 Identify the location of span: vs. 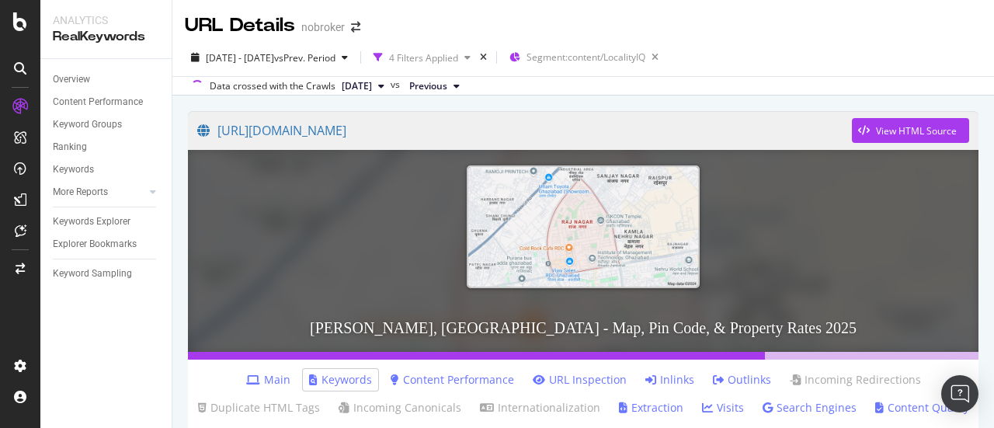
(397, 85).